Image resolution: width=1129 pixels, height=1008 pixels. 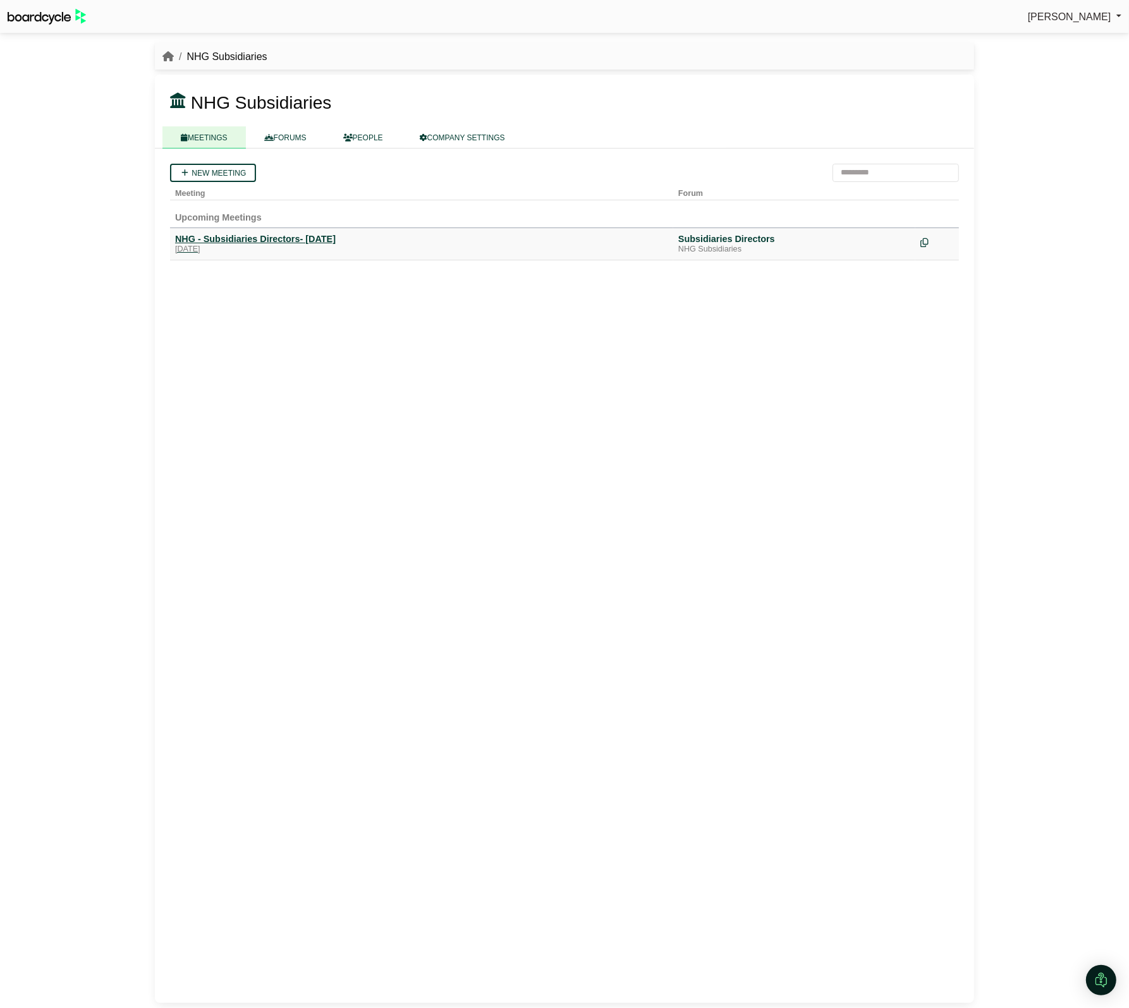 What do you see at coordinates (937, 241) in the screenshot?
I see `div: Make a copy` at bounding box center [937, 241].